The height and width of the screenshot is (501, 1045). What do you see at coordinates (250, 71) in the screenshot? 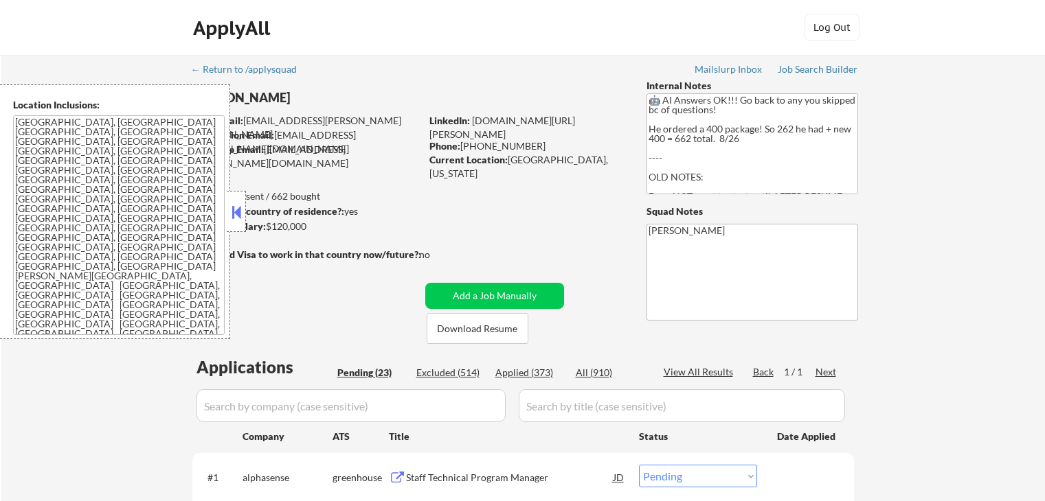
I see `a: ← Return to /applysquad` at bounding box center [250, 71].